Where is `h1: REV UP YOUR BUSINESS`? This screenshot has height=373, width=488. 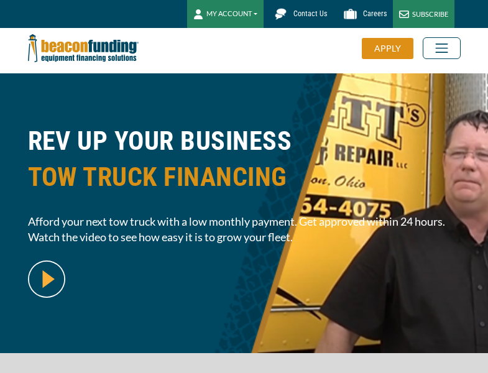
h1: REV UP YOUR BUSINESS is located at coordinates (244, 164).